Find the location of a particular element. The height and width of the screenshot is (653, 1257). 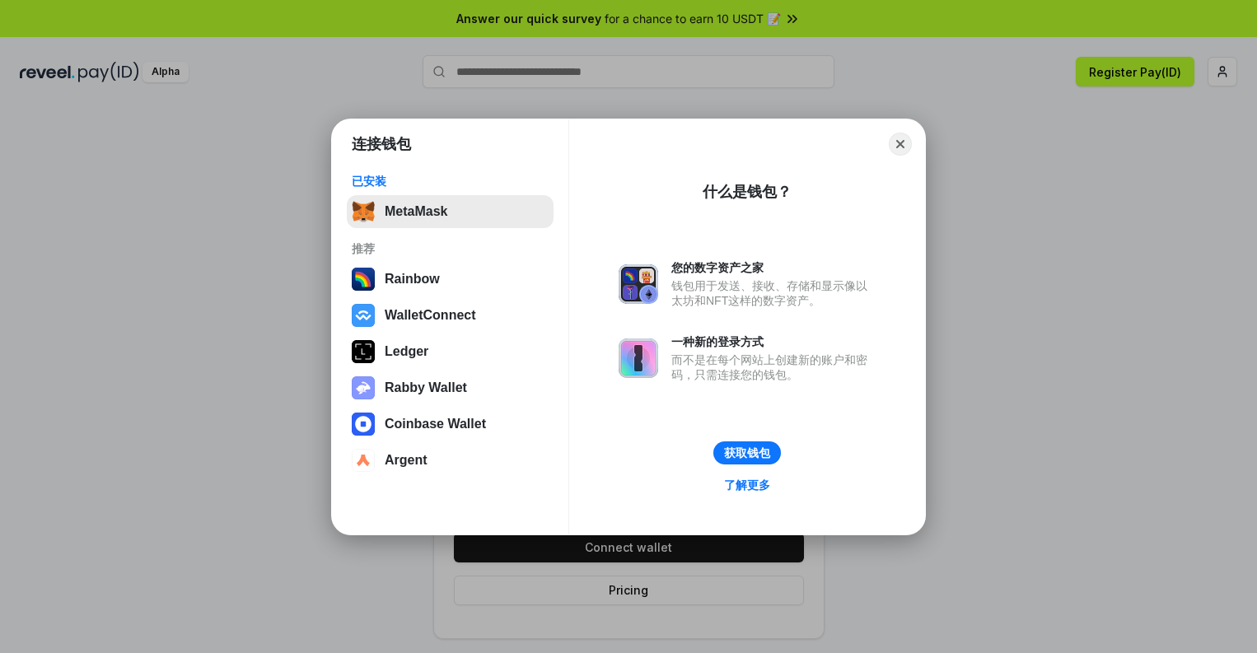

div: 钱包用于发送、接收、存储和显示像以太坊和NFT这样的数字资产。 is located at coordinates (773, 293).